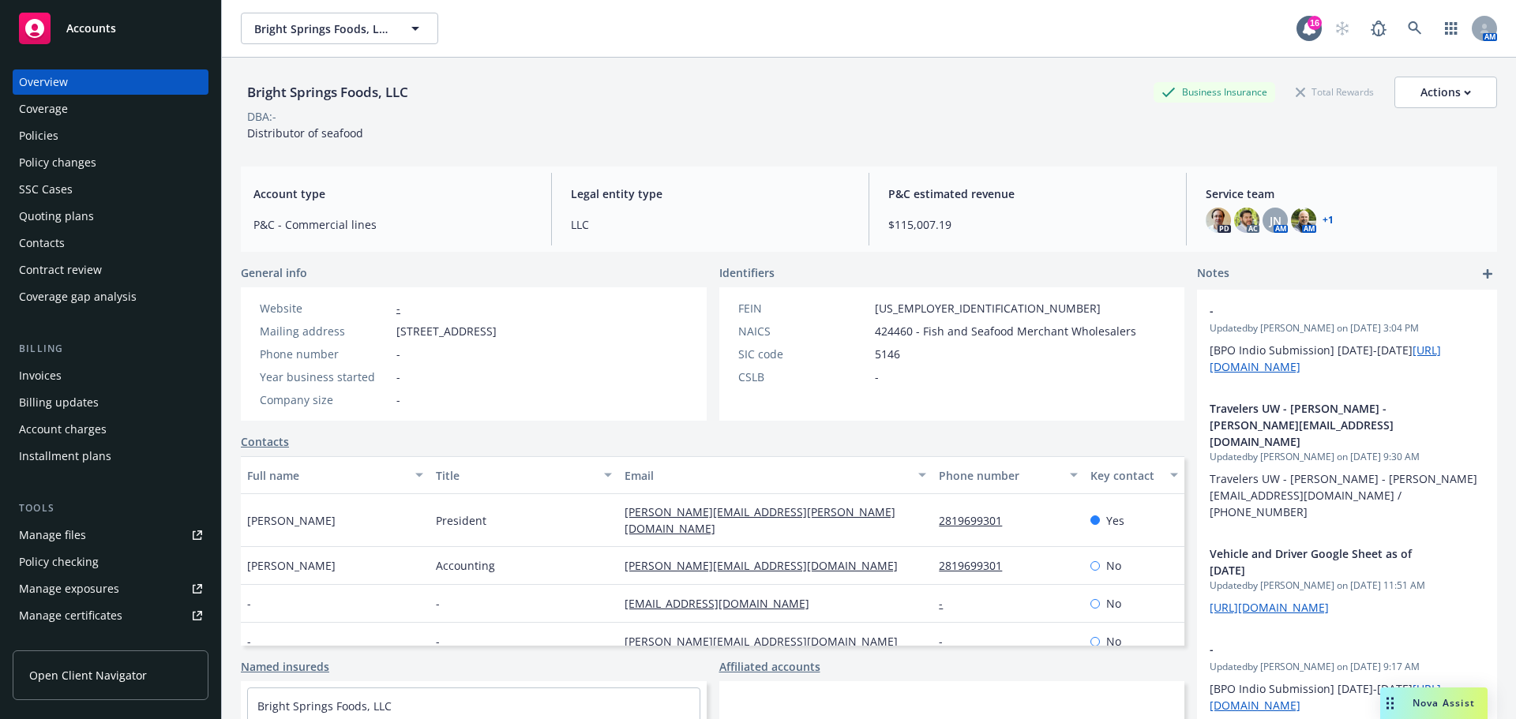 The width and height of the screenshot is (1516, 719). I want to click on a: Manage exposures, so click(111, 589).